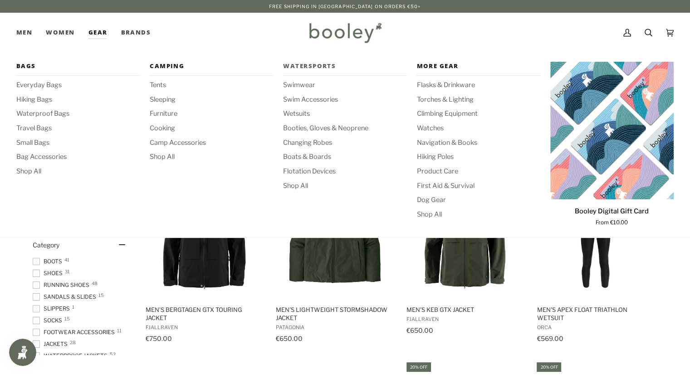  I want to click on a: Waterproof Bags, so click(78, 114).